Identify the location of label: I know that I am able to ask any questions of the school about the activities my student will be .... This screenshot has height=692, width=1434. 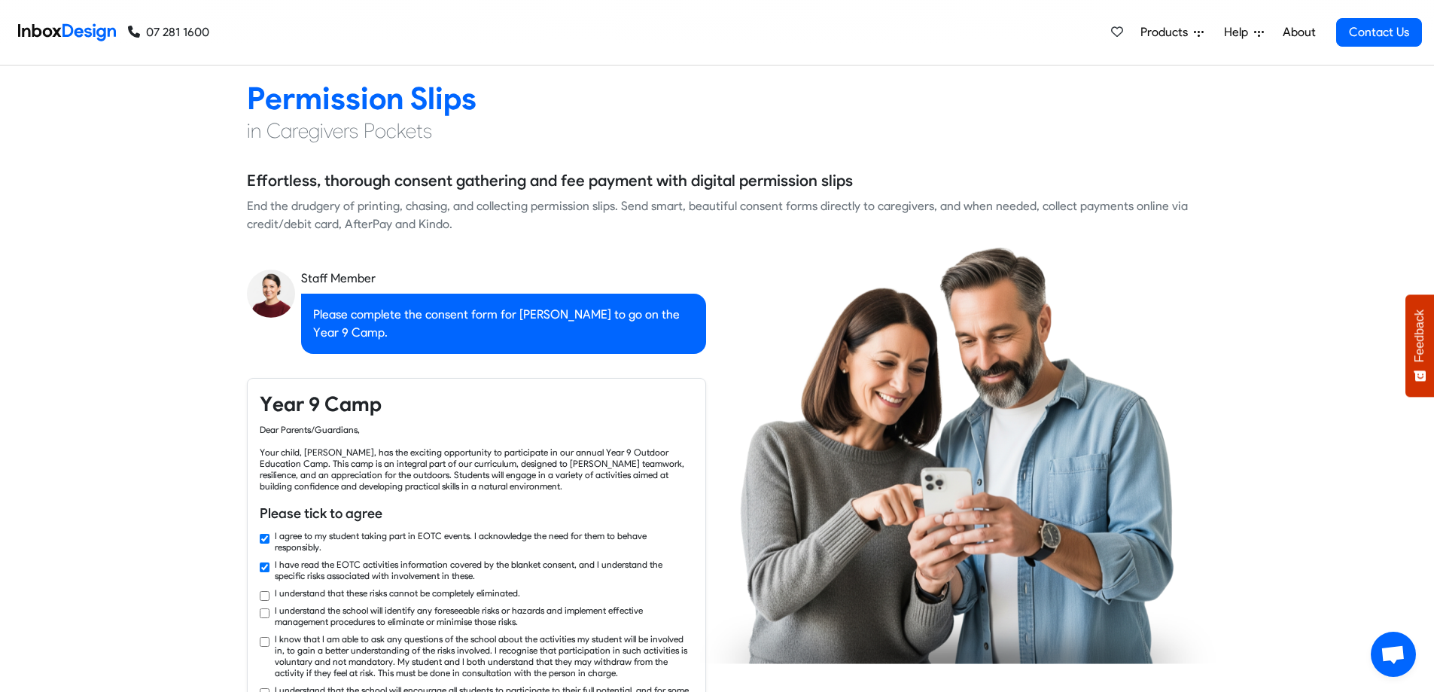
(484, 655).